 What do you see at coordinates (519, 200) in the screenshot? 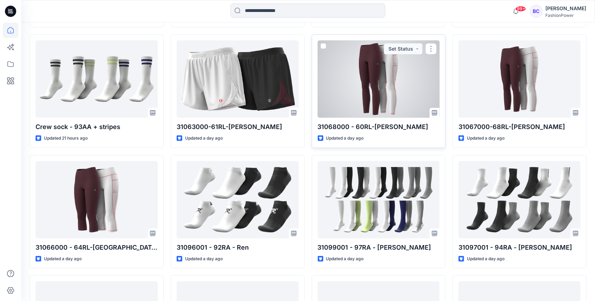
I see `a: 31097001 - 94RA - Ray` at bounding box center [519, 200].